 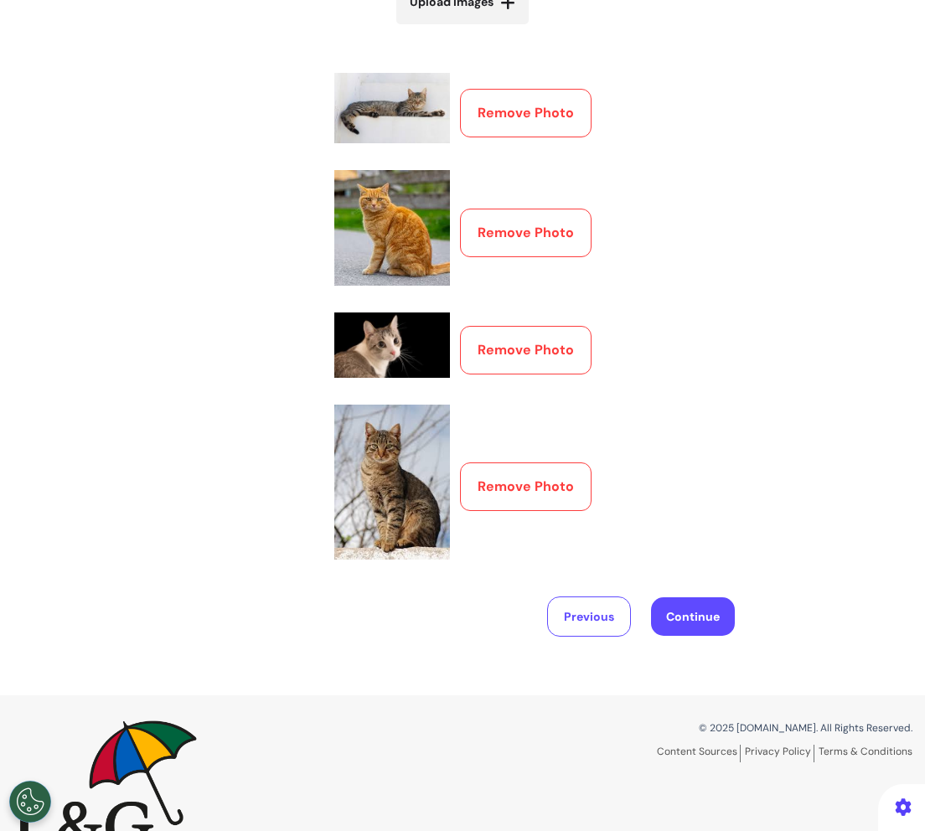 What do you see at coordinates (589, 617) in the screenshot?
I see `button: Previous` at bounding box center [589, 617].